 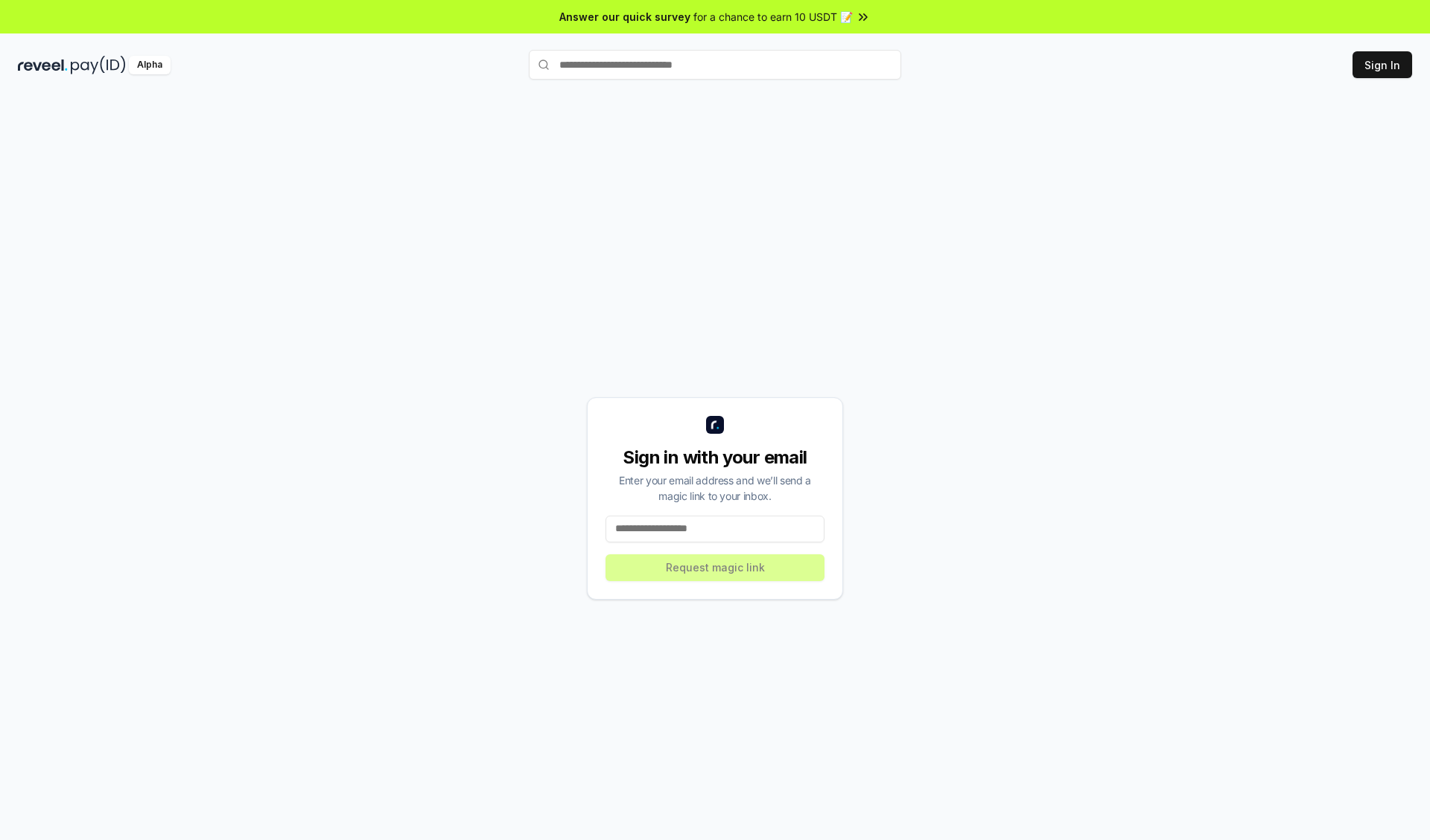 I want to click on button: Sign In, so click(x=1382, y=64).